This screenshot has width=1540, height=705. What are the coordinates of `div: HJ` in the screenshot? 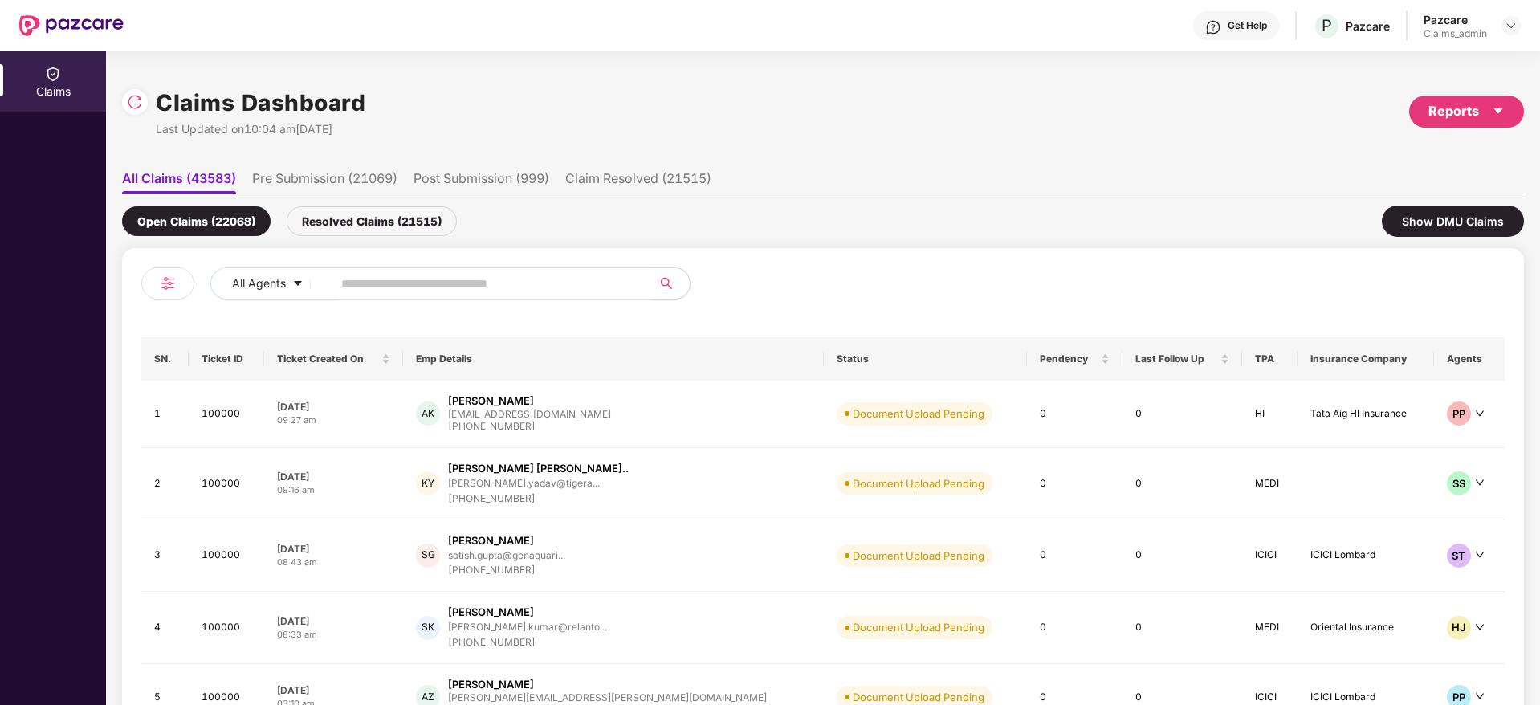 It's located at (1459, 628).